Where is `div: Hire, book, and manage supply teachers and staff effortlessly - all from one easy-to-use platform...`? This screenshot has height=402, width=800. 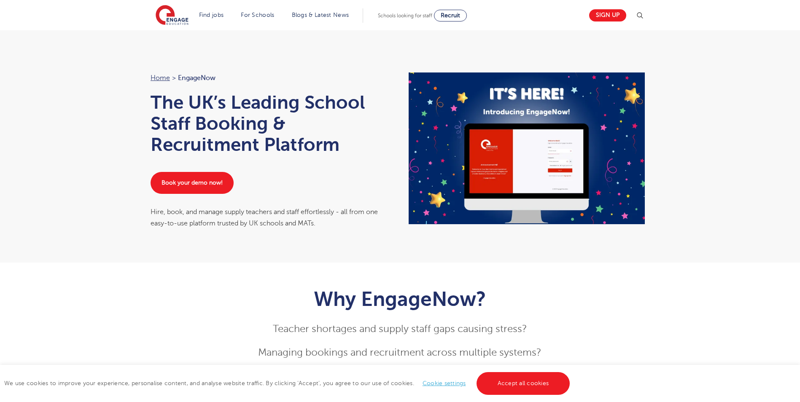
div: Hire, book, and manage supply teachers and staff effortlessly - all from one easy-to-use platform... is located at coordinates (271, 218).